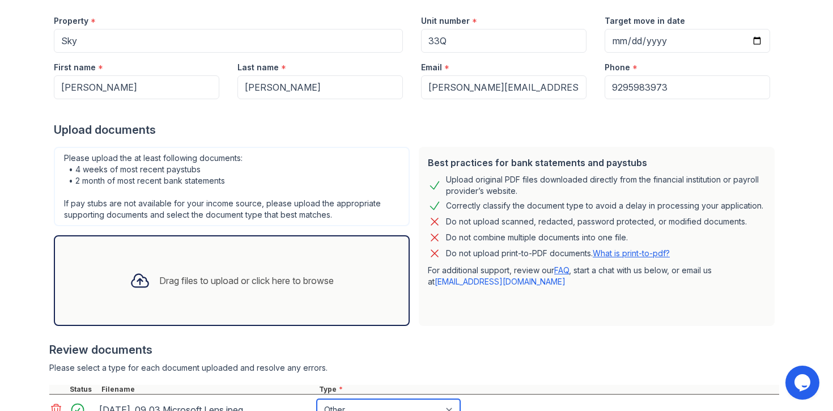 This screenshot has height=411, width=833. What do you see at coordinates (246, 280) in the screenshot?
I see `div: Drag files to upload or click here to browse` at bounding box center [246, 280].